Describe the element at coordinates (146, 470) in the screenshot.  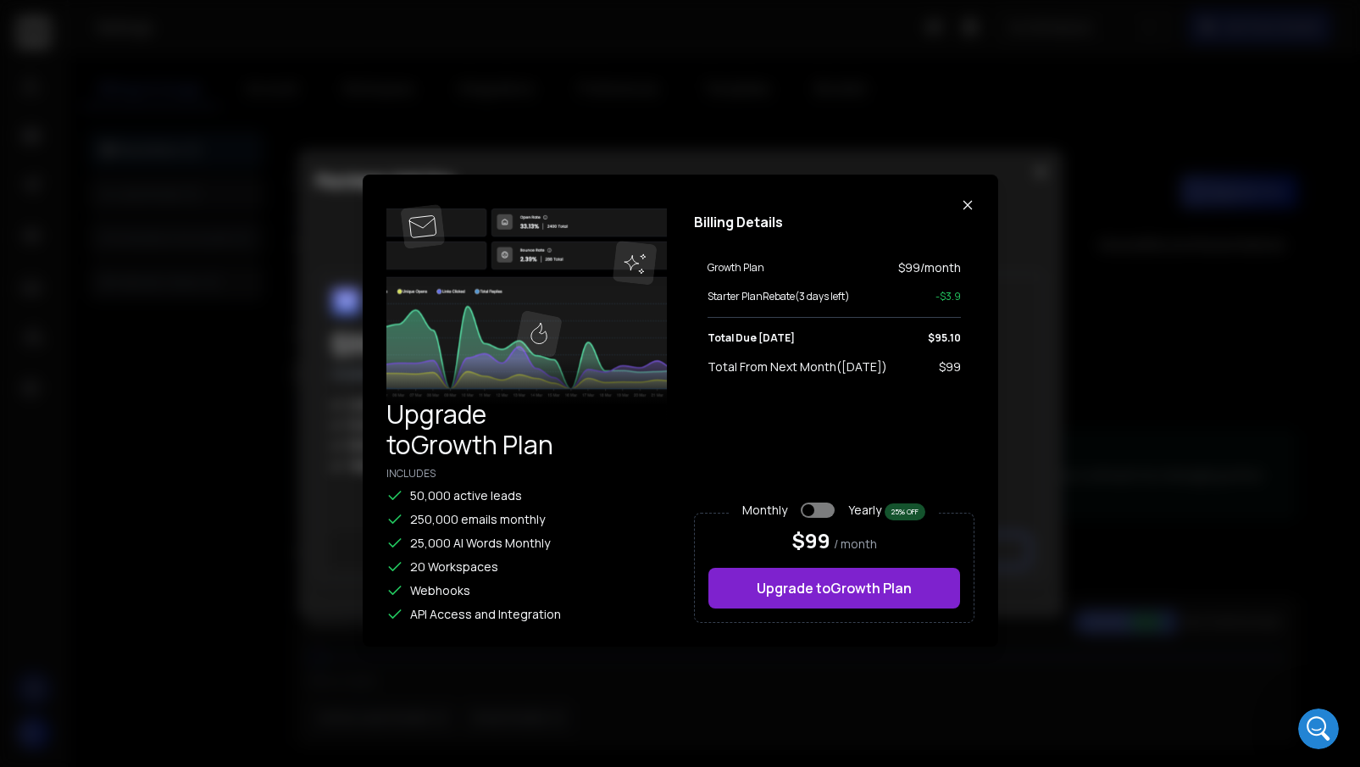
I see `div: Please note that your monthly active lead credit limit is 2,000. I can see that your TEG | Non-Pr...` at that location.